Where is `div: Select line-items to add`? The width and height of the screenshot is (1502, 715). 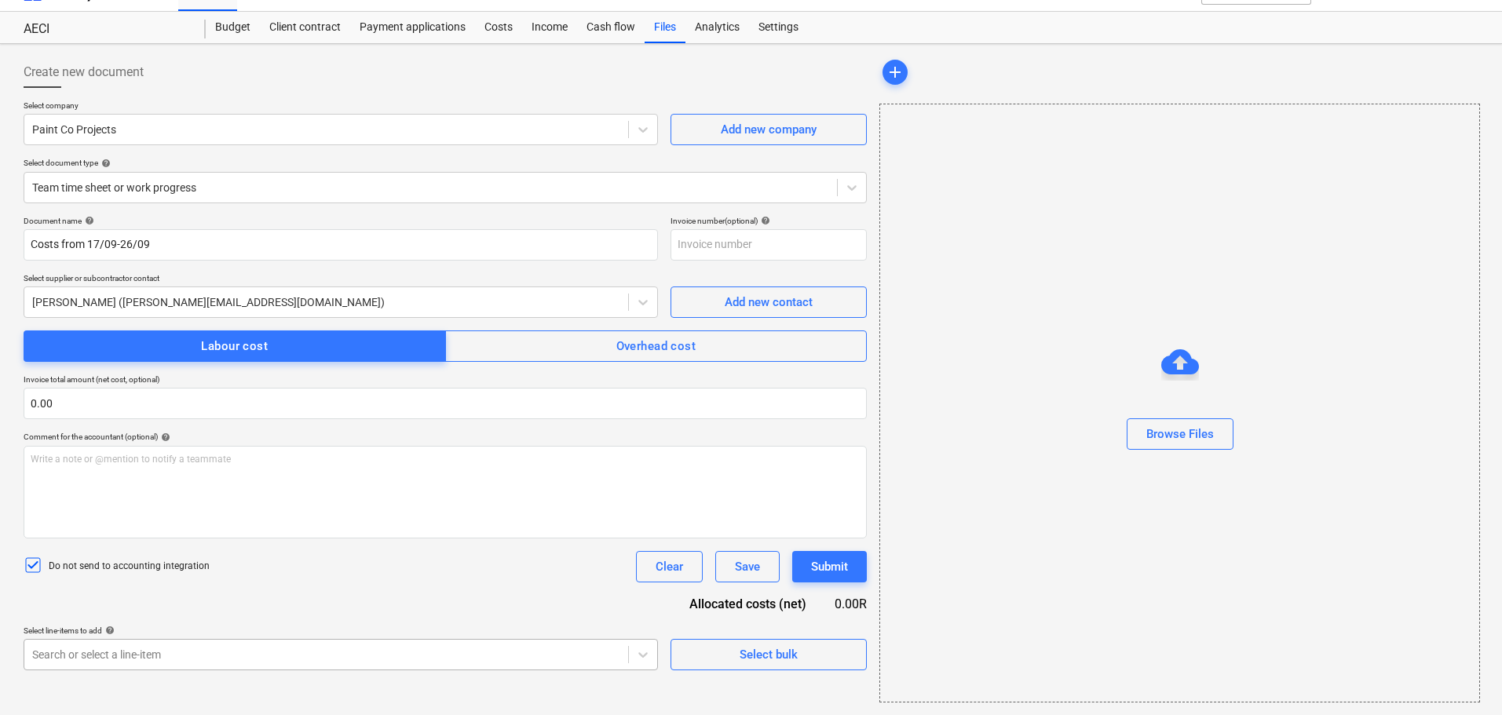 div: Select line-items to add is located at coordinates (341, 630).